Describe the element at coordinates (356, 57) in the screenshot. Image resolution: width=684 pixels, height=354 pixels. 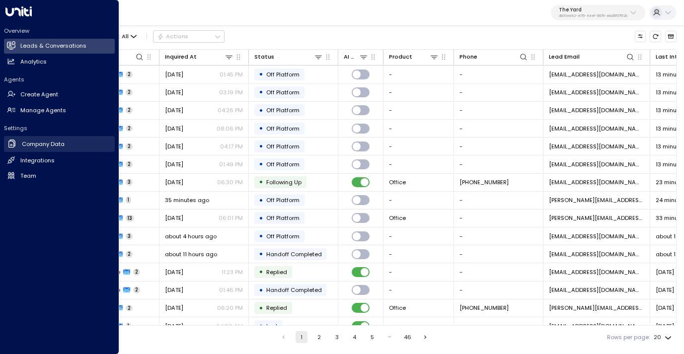
I see `div: AI mode` at that location.